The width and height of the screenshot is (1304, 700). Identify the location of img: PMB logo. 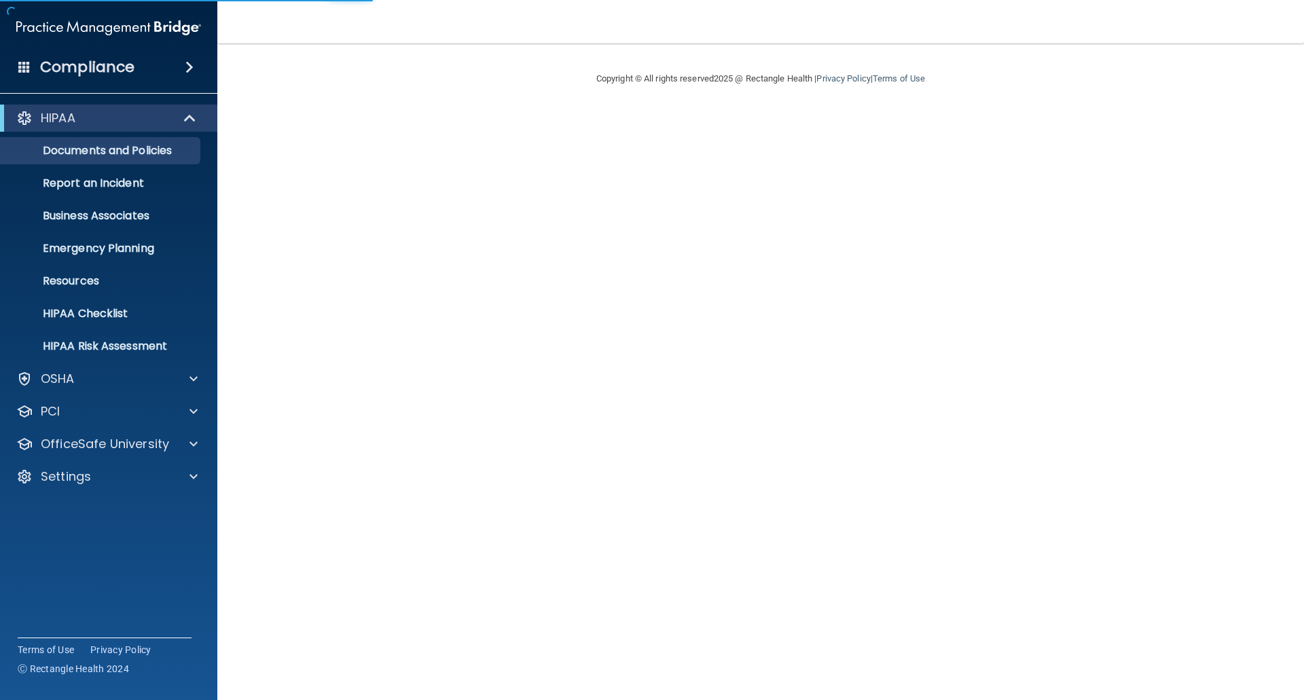
(109, 28).